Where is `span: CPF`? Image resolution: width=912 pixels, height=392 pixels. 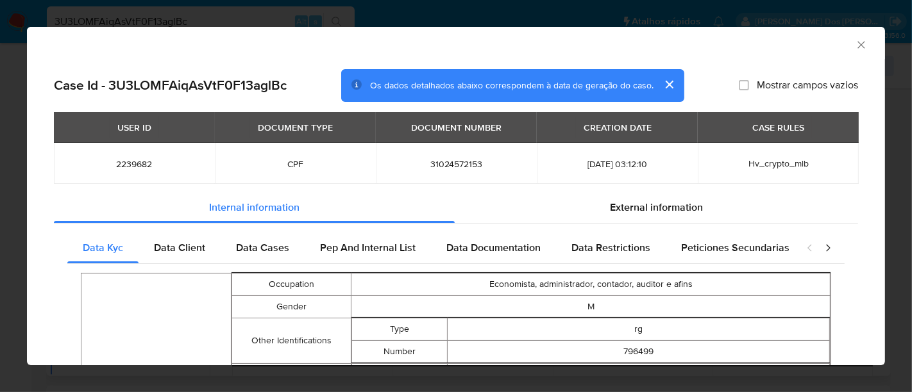 span: CPF is located at coordinates (295, 164).